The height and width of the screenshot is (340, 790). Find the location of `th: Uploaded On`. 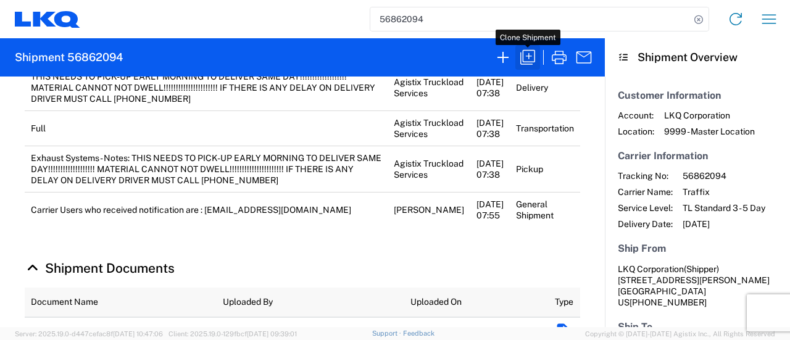

th: Uploaded On is located at coordinates (476, 302).